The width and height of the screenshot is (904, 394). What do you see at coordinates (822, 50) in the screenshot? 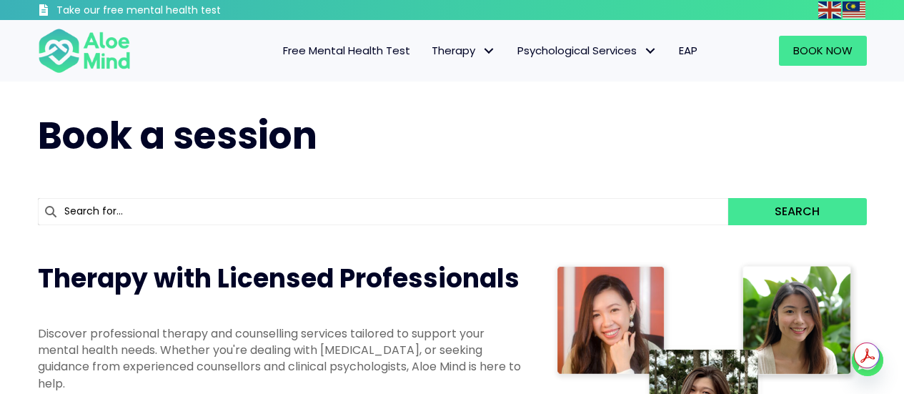
I see `span: Book Now` at bounding box center [822, 50].